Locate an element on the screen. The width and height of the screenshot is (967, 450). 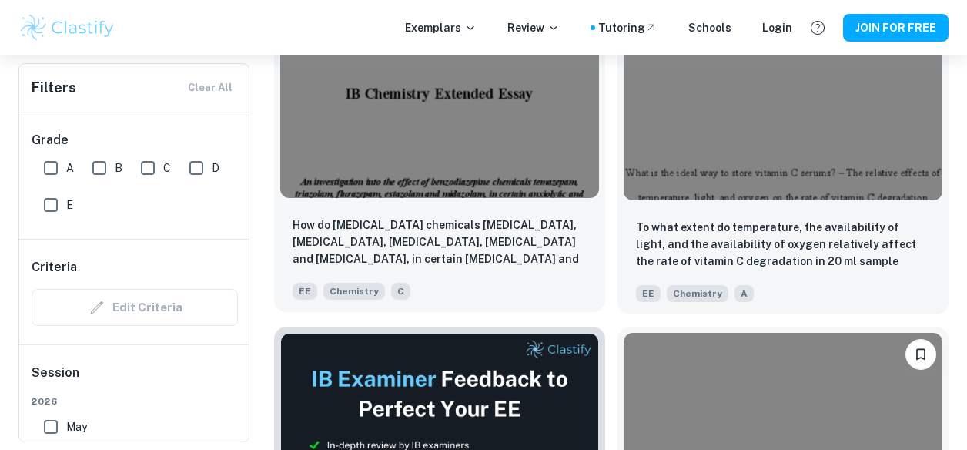
a: Clastify logo is located at coordinates (67, 28).